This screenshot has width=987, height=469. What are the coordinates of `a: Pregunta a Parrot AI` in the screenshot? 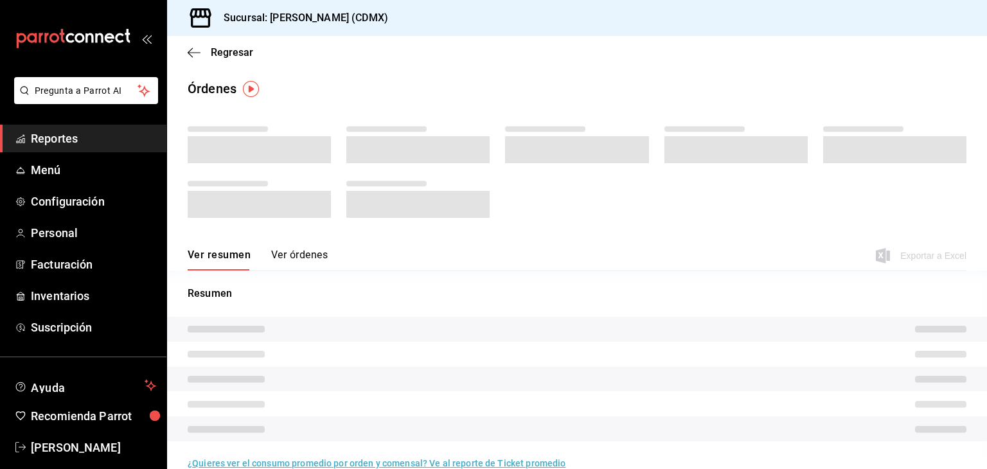 It's located at (84, 100).